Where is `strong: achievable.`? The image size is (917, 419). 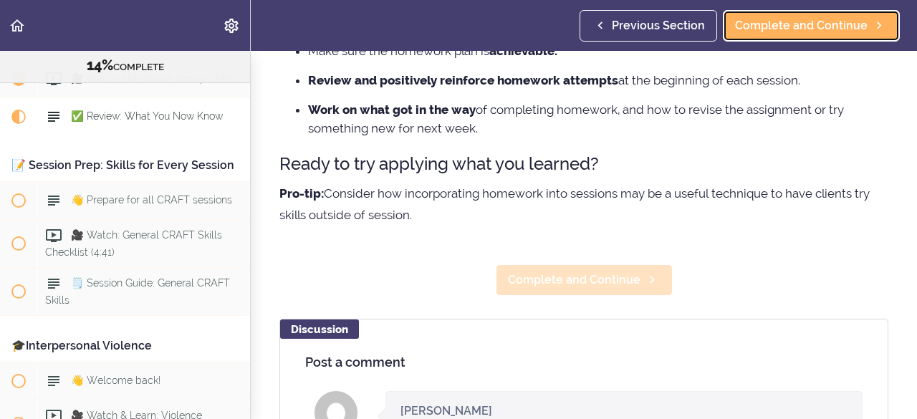 strong: achievable. is located at coordinates (523, 51).